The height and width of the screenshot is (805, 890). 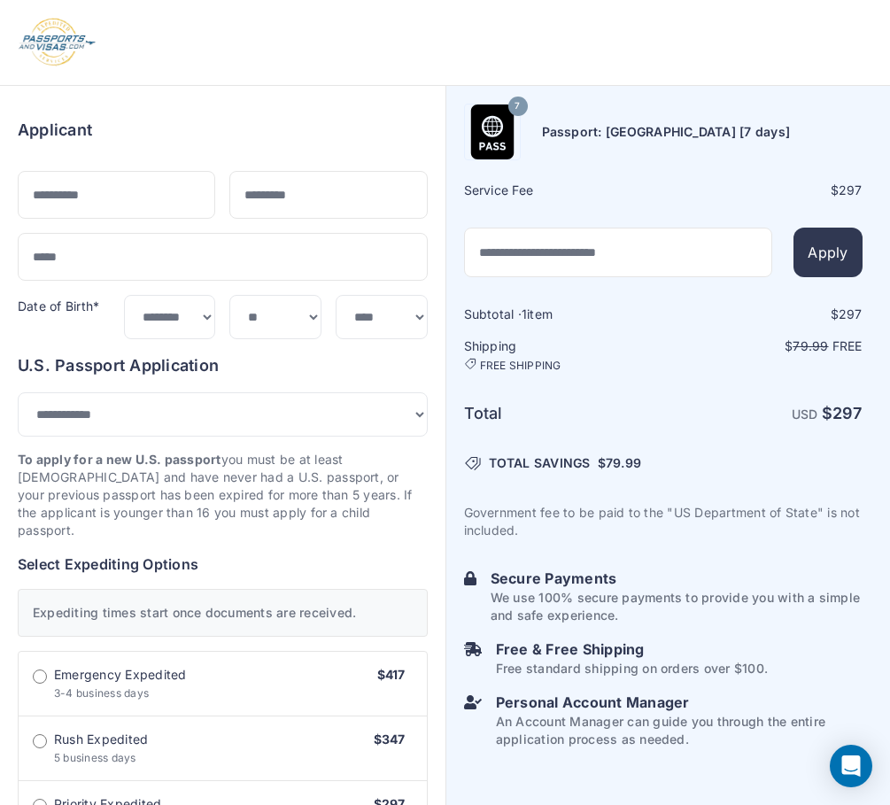 What do you see at coordinates (676, 578) in the screenshot?
I see `h6: Secure Payments` at bounding box center [676, 578].